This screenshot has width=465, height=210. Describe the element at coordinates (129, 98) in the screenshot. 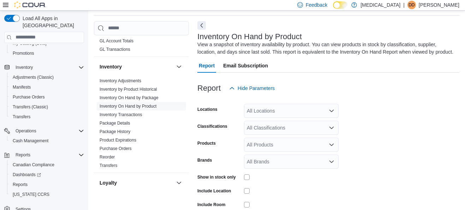

I see `a: Inventory On Hand by Package` at that location.